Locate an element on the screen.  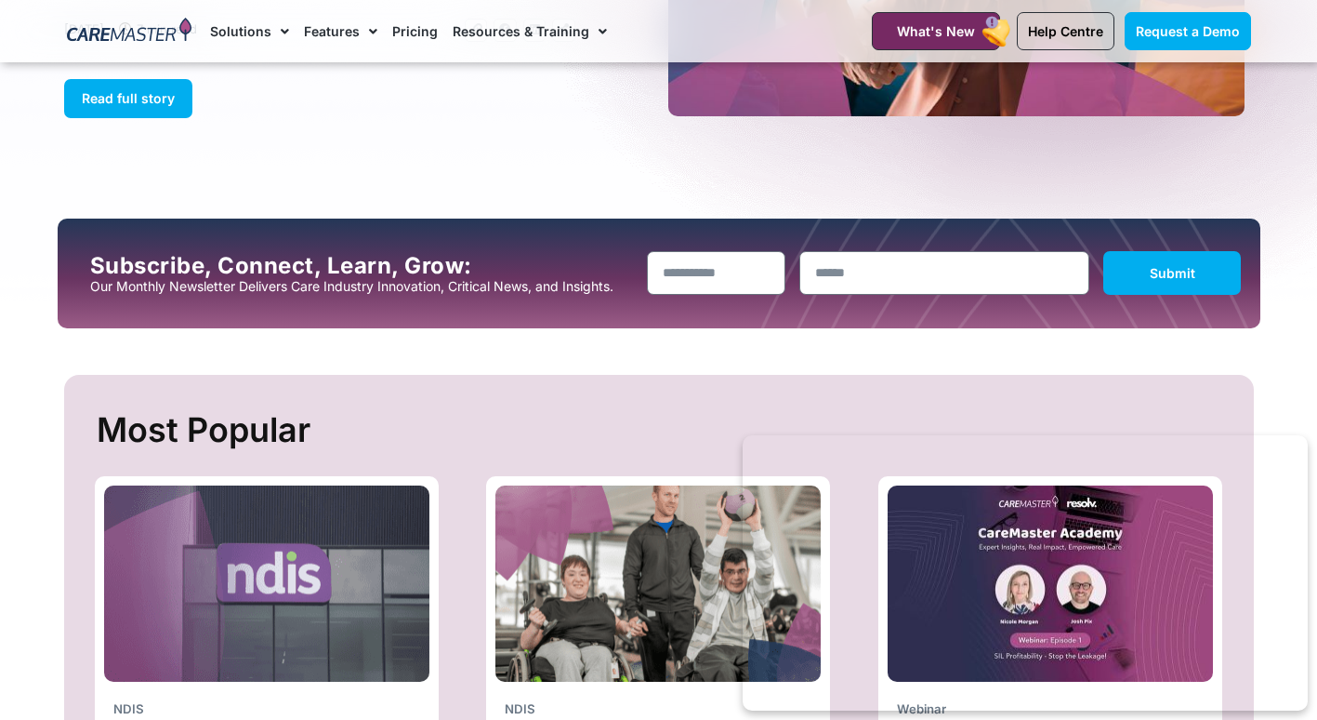
a: What's New is located at coordinates (936, 31).